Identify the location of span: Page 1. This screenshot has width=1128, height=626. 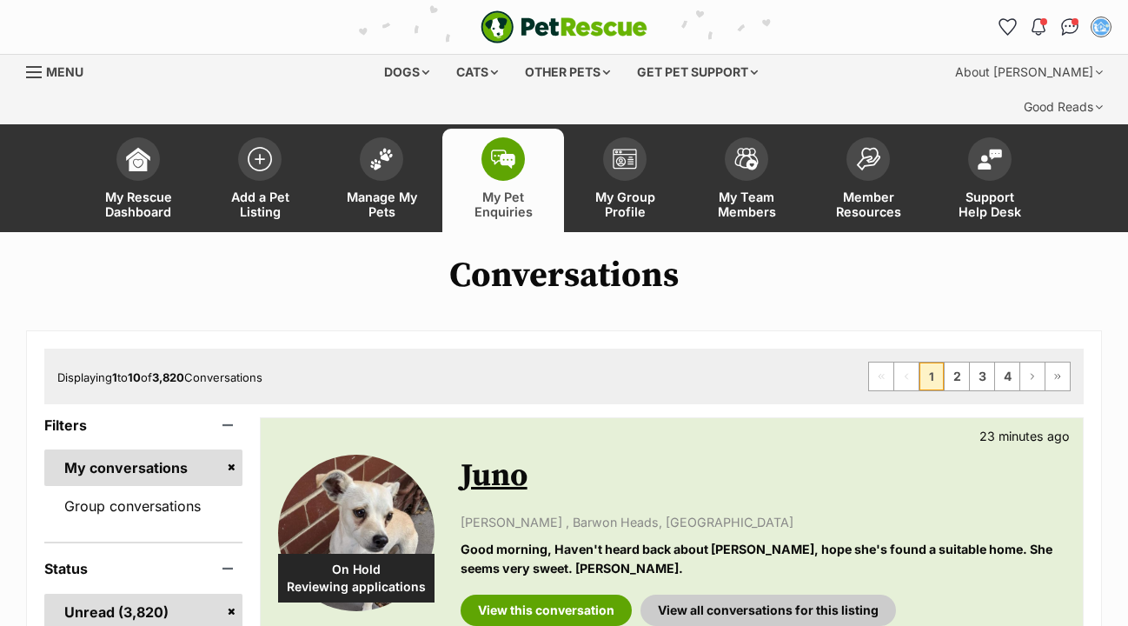
(931, 376).